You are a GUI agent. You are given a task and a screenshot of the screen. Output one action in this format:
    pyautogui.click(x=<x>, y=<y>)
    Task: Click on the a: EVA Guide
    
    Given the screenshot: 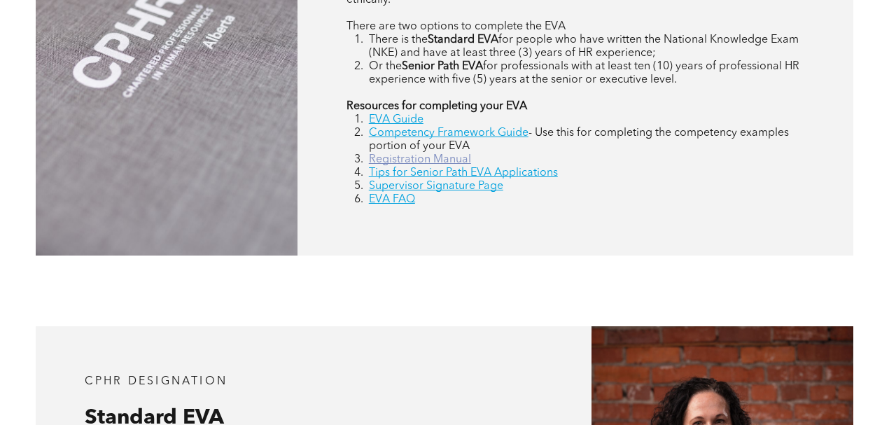 What is the action you would take?
    pyautogui.click(x=396, y=120)
    